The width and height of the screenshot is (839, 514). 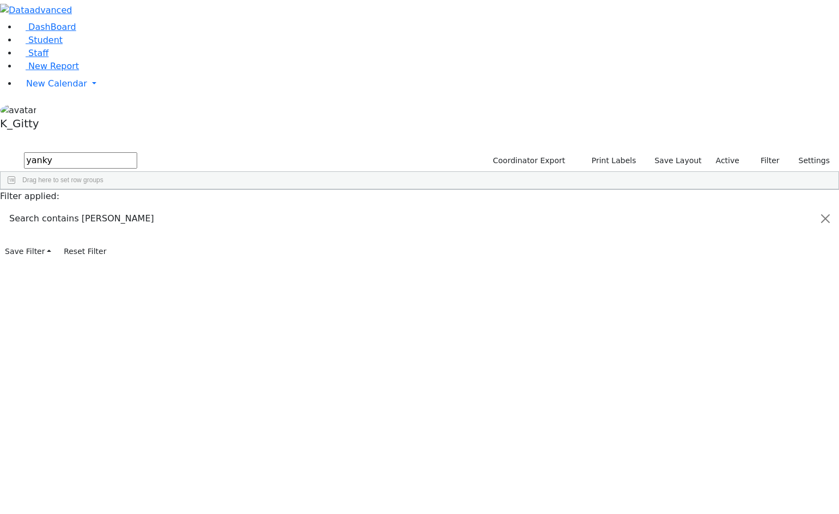 I want to click on span: DashBoard, so click(x=52, y=27).